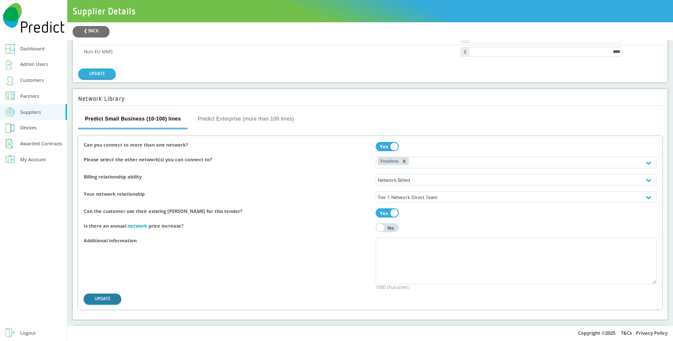 This screenshot has height=341, width=673. What do you see at coordinates (516, 180) in the screenshot?
I see `div: Network Billed` at bounding box center [516, 180].